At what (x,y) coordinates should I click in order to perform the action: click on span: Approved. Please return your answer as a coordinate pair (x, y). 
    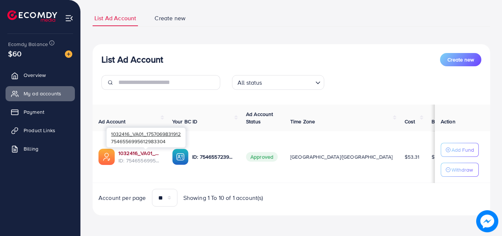
    Looking at the image, I should click on (262, 157).